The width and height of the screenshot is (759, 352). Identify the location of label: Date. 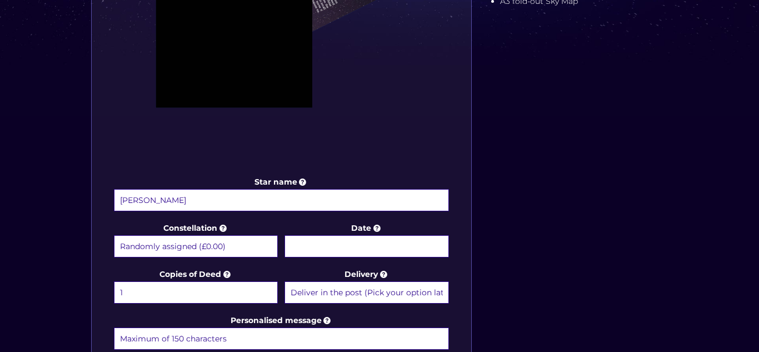
(366, 240).